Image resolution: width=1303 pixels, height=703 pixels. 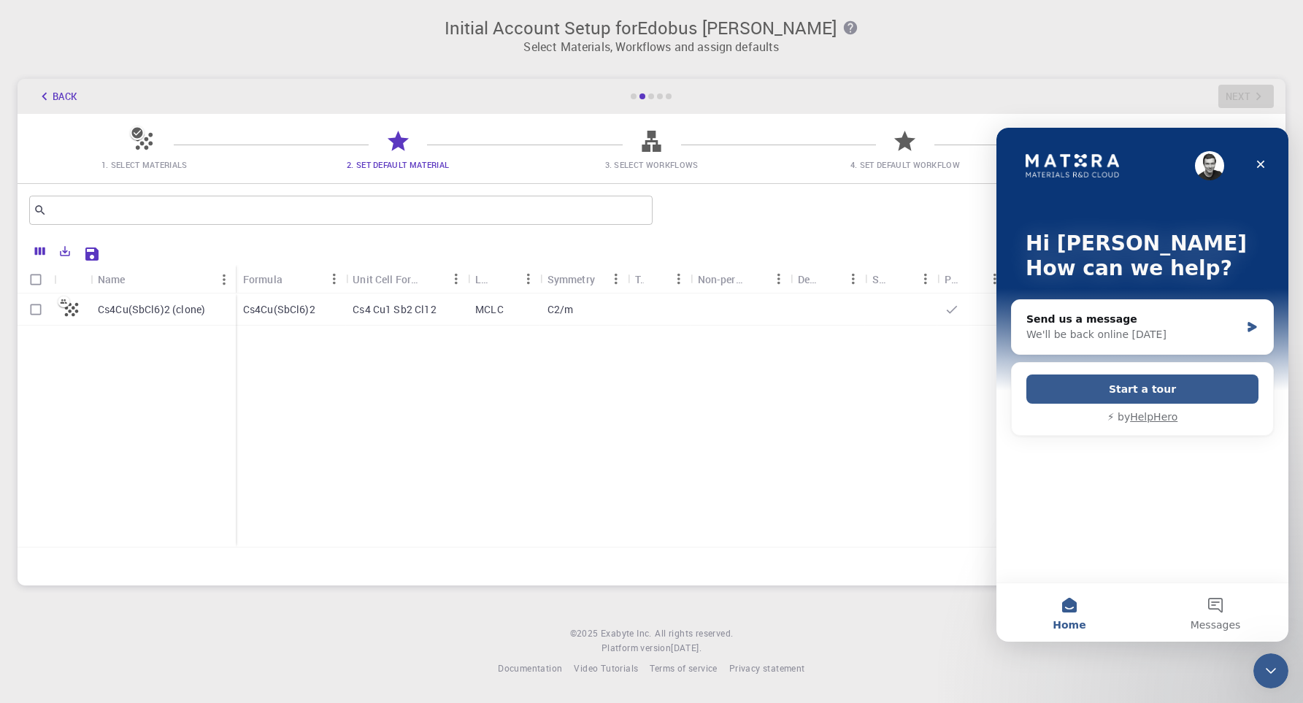 What do you see at coordinates (40, 251) in the screenshot?
I see `button: Columns` at bounding box center [40, 251].